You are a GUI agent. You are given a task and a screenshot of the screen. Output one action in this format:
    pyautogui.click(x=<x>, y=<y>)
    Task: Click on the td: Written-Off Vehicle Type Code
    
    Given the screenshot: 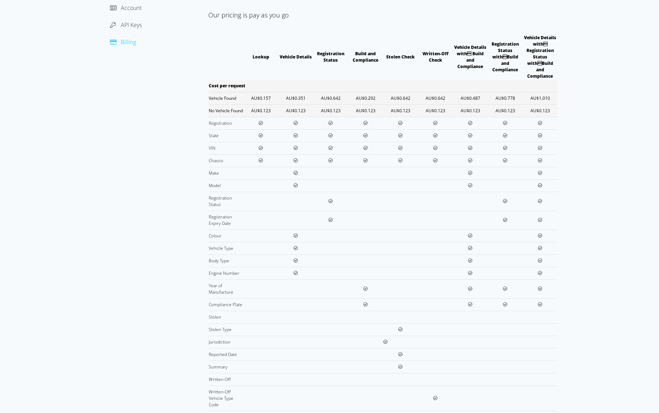 What is the action you would take?
    pyautogui.click(x=226, y=398)
    